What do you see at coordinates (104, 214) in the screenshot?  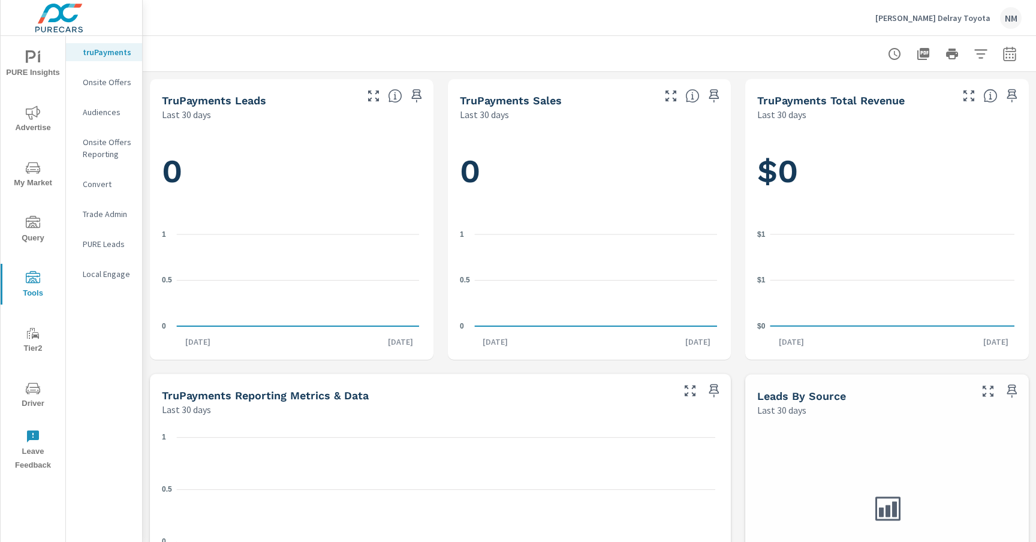 I see `div: Trade Admin` at bounding box center [104, 214].